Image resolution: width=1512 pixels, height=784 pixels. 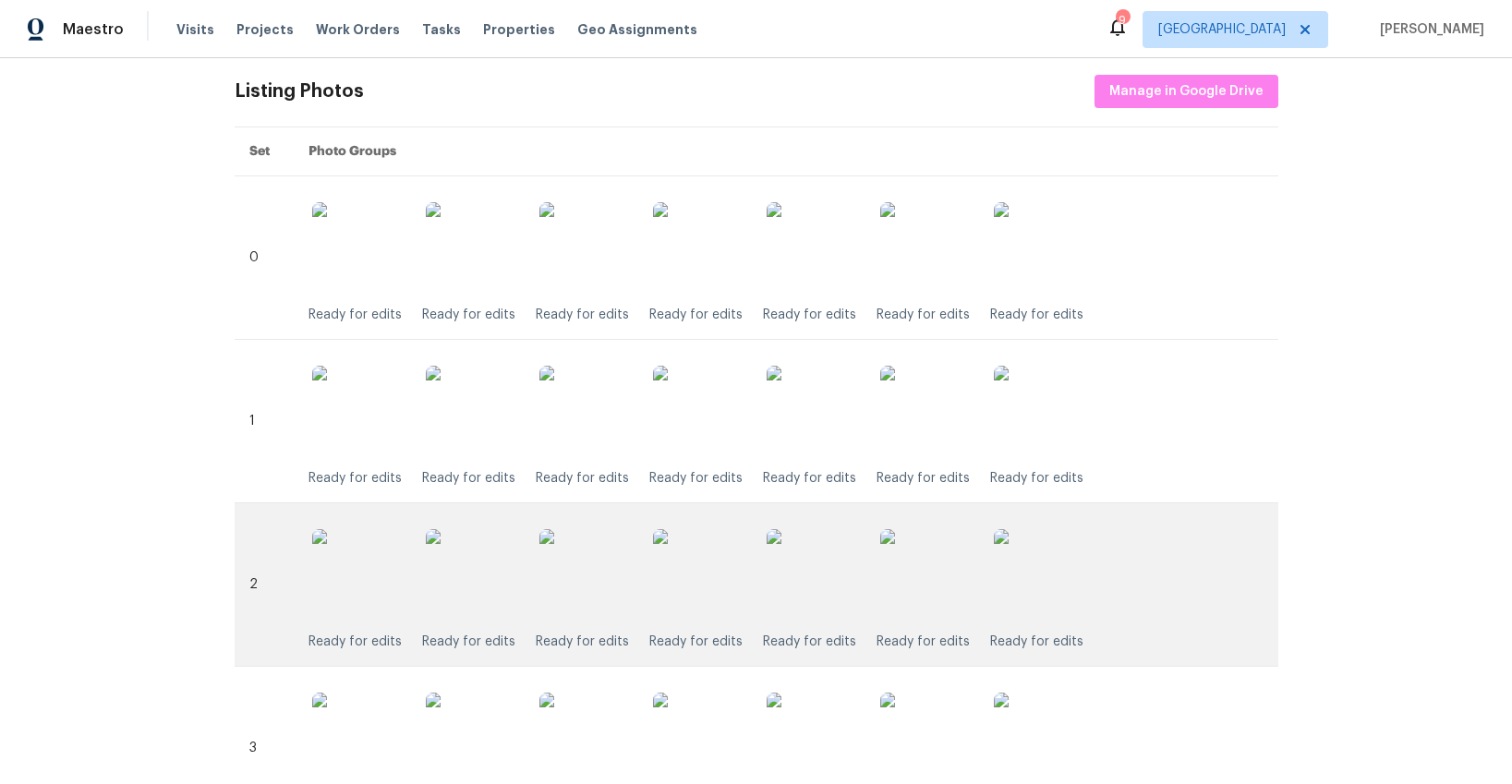 I want to click on th: Set, so click(x=264, y=152).